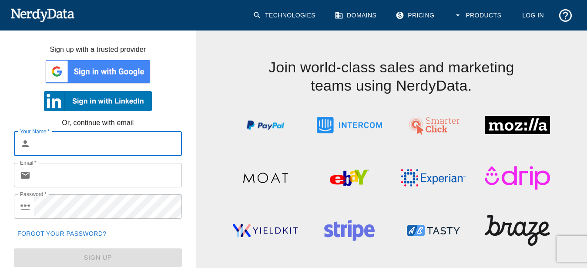 This screenshot has width=587, height=268. What do you see at coordinates (265, 230) in the screenshot?
I see `img: YieldKit` at bounding box center [265, 230].